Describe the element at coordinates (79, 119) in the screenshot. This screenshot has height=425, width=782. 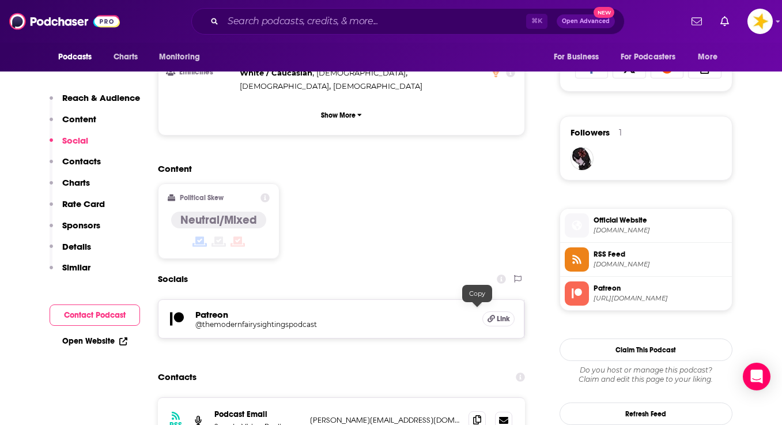
I see `p: Content` at that location.